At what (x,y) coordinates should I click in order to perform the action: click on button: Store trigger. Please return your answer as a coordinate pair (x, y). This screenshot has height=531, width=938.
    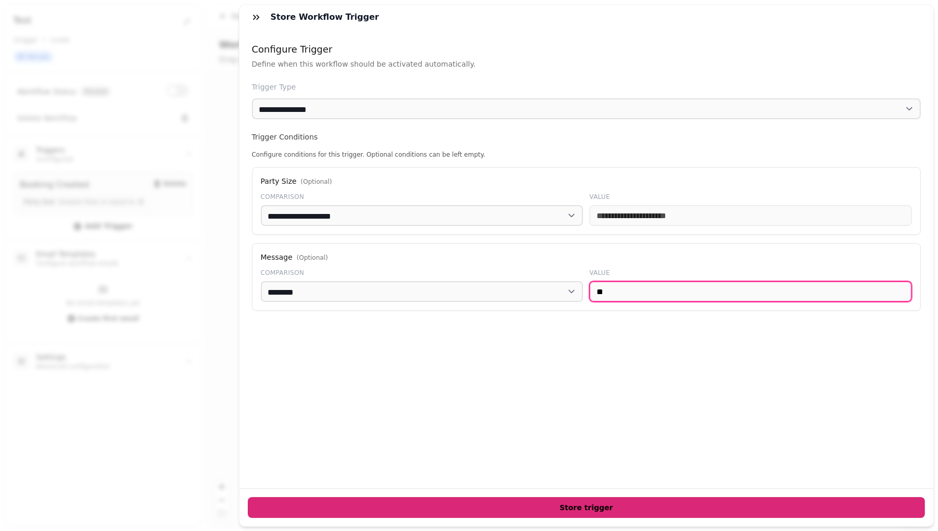
    Looking at the image, I should click on (587, 508).